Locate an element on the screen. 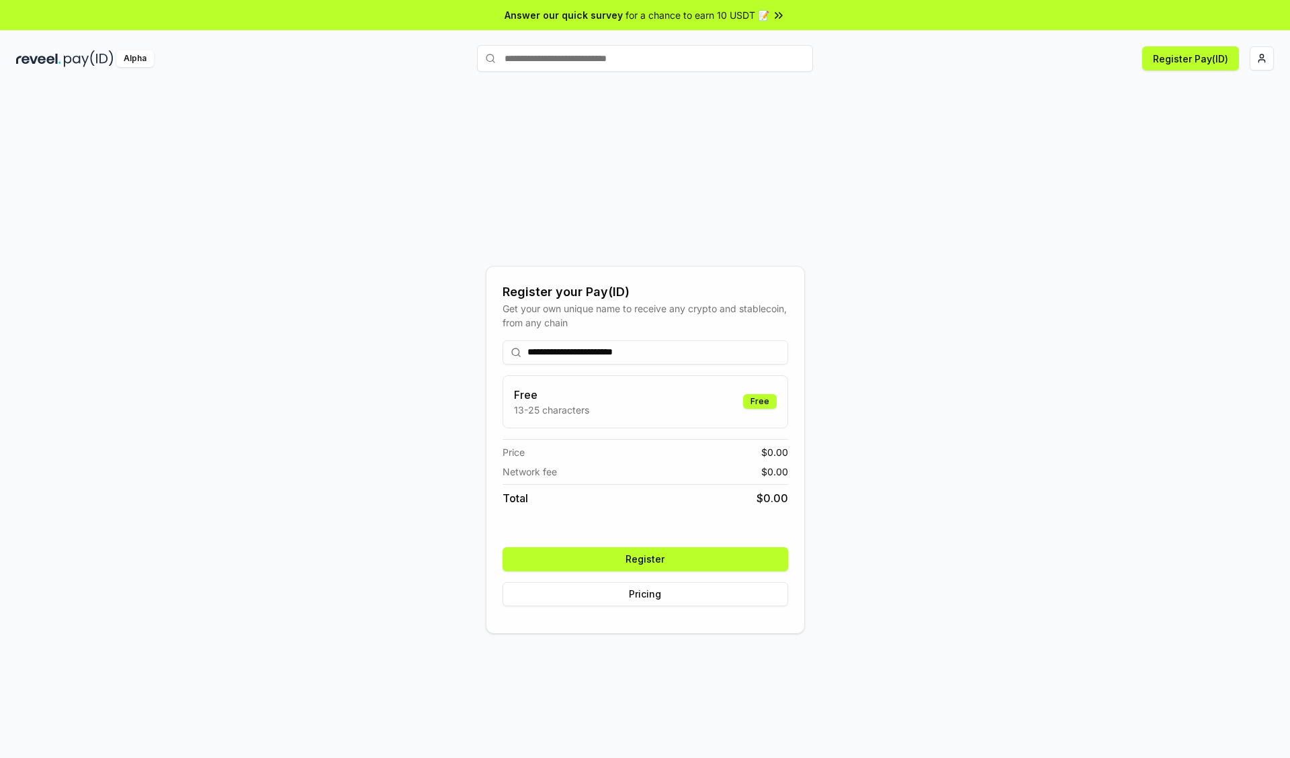 The height and width of the screenshot is (758, 1290). img: reveel_dark is located at coordinates (38, 58).